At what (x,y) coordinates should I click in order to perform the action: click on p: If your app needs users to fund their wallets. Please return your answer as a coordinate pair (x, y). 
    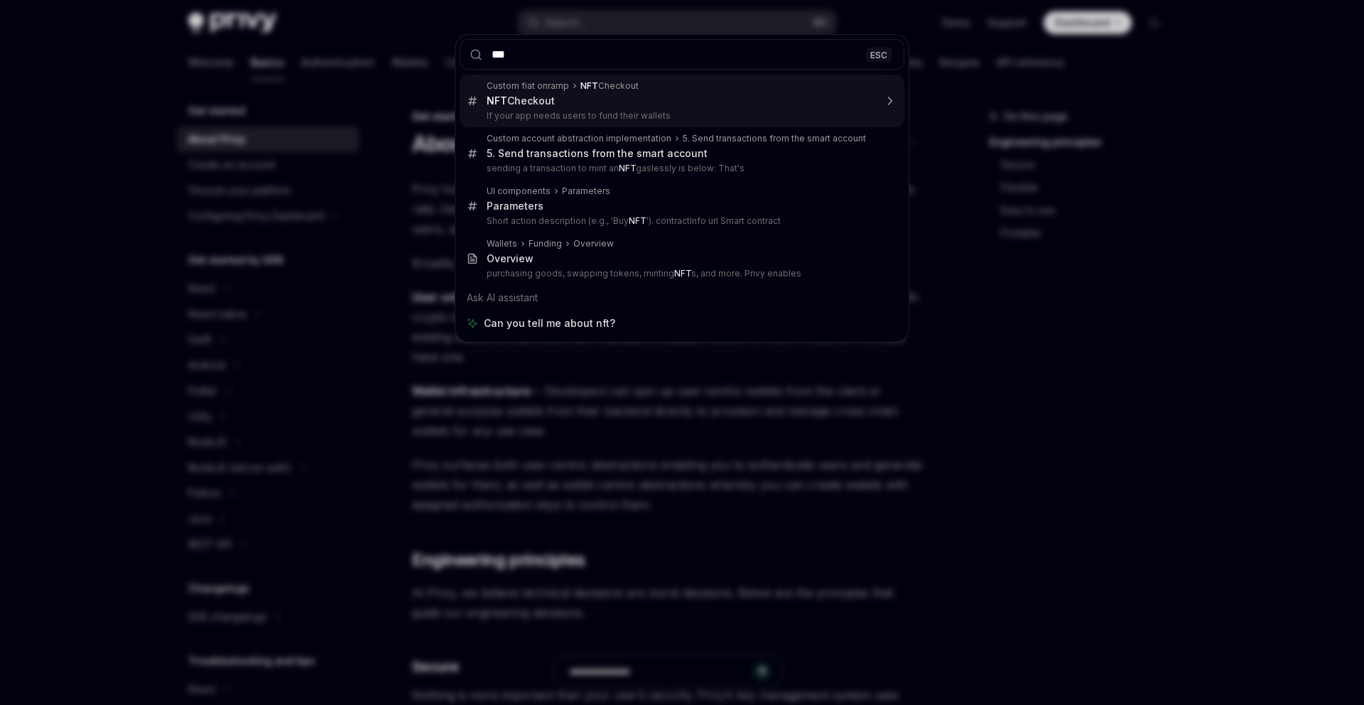
    Looking at the image, I should click on (681, 116).